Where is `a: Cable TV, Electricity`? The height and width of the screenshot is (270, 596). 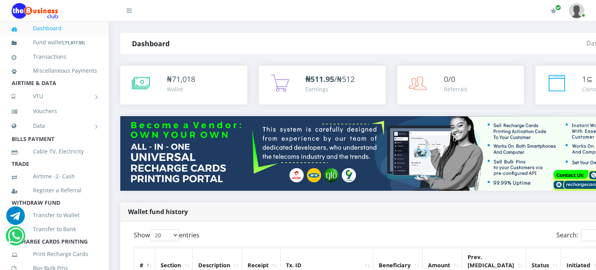
a: Cable TV, Electricity is located at coordinates (54, 151).